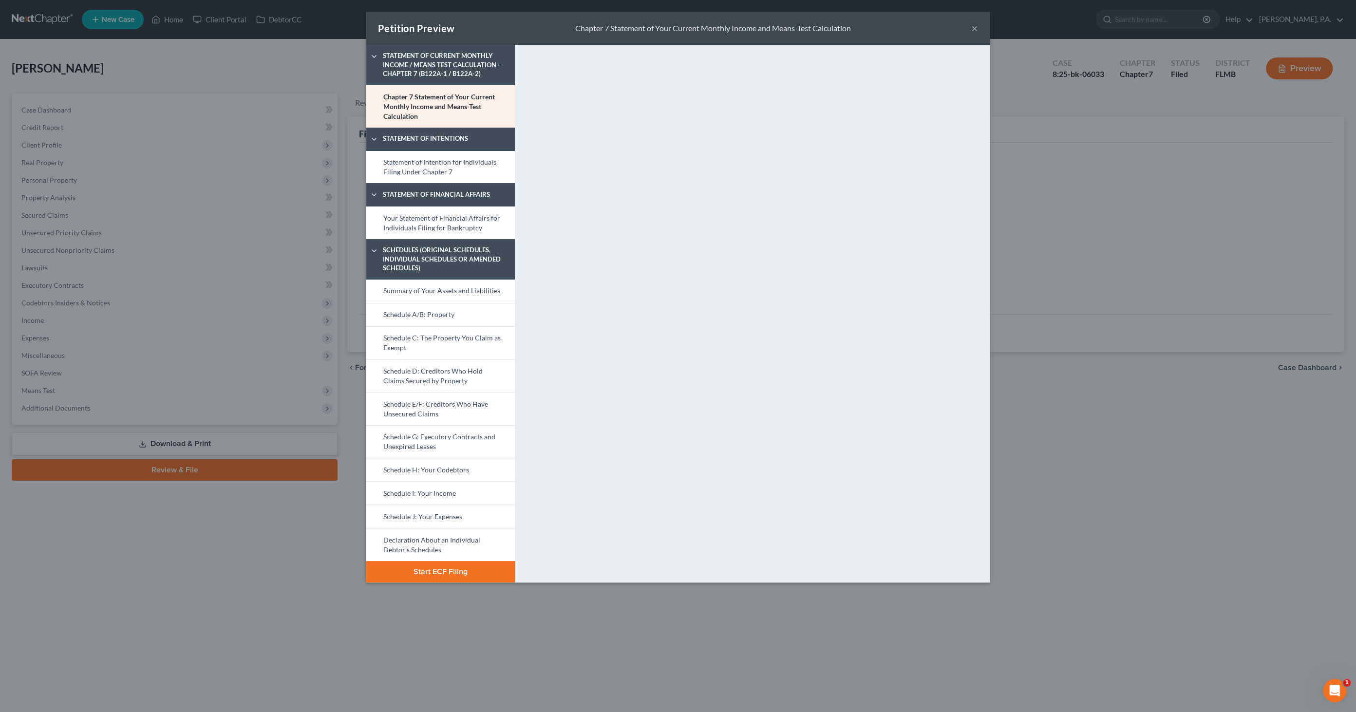  Describe the element at coordinates (713, 28) in the screenshot. I see `div: Chapter 7 Statement of Your Current Monthly Income and Means-Test Calculation` at that location.